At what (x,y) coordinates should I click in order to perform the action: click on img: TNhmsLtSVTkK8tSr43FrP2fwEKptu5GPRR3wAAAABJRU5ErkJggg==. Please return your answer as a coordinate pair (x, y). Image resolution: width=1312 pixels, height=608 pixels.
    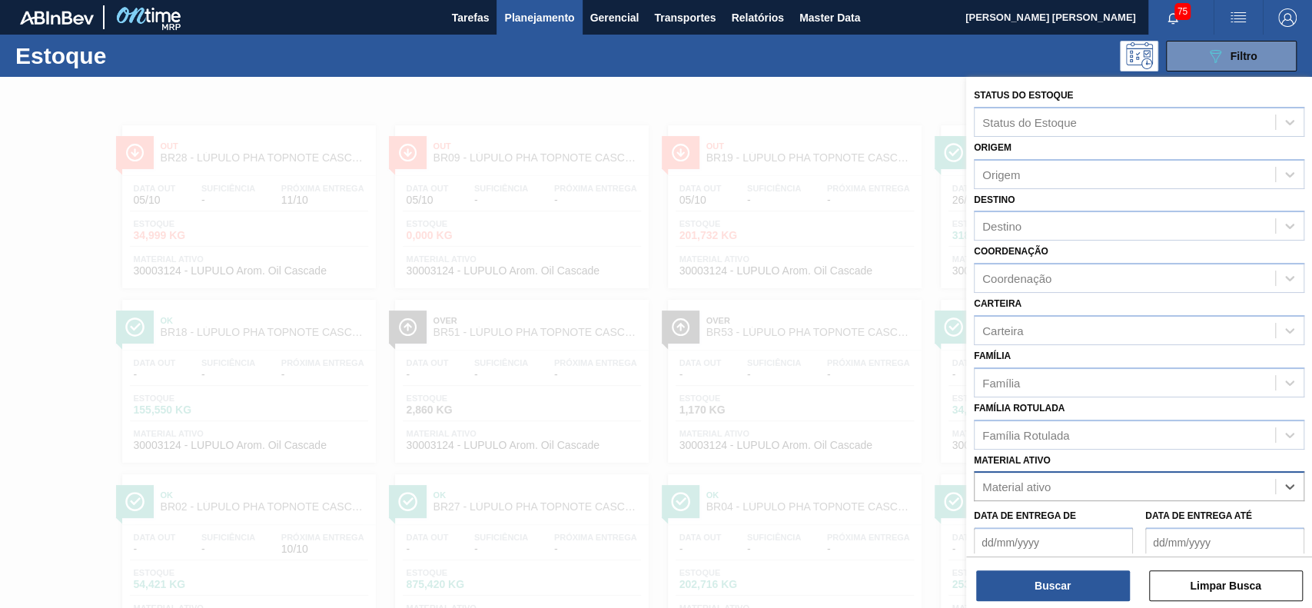
    Looking at the image, I should click on (57, 18).